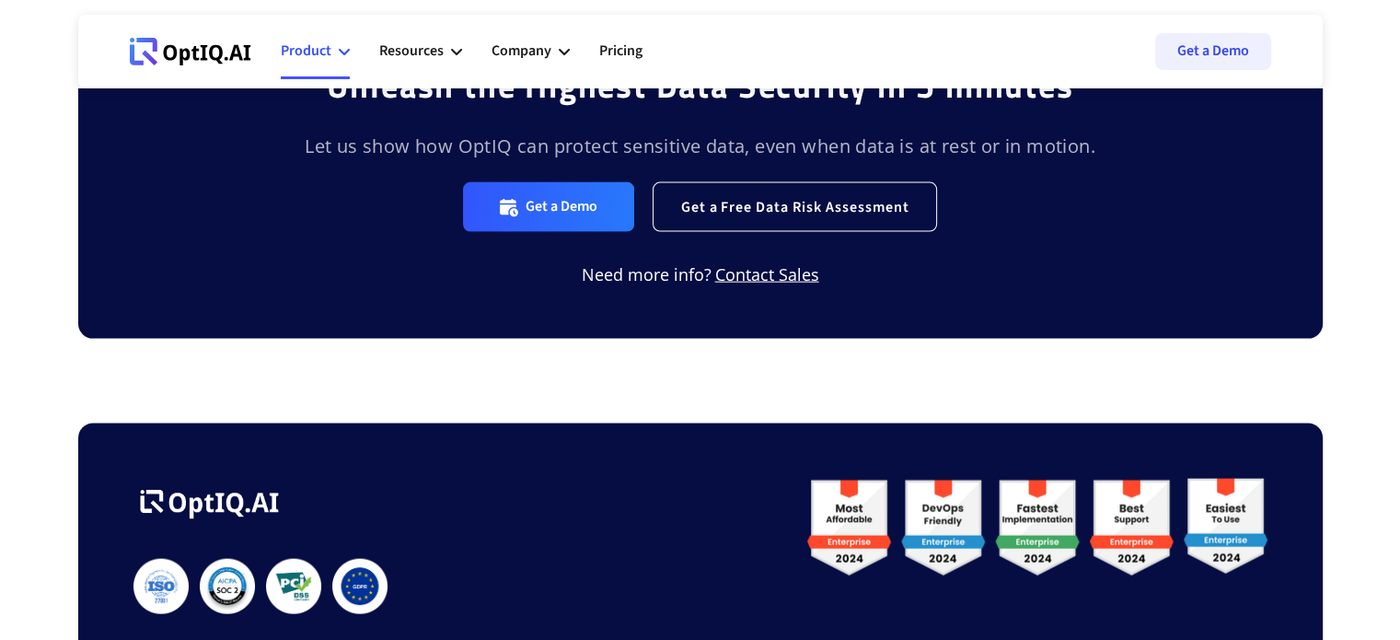  What do you see at coordinates (562, 206) in the screenshot?
I see `div: Get a Demo` at bounding box center [562, 206].